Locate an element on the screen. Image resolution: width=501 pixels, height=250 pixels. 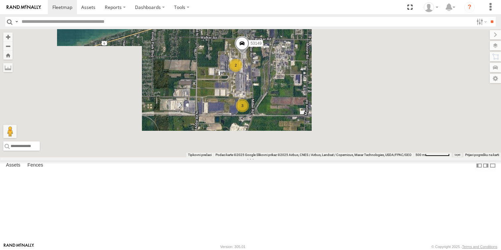
label: Dock Summary Table to the Right is located at coordinates (486, 165).